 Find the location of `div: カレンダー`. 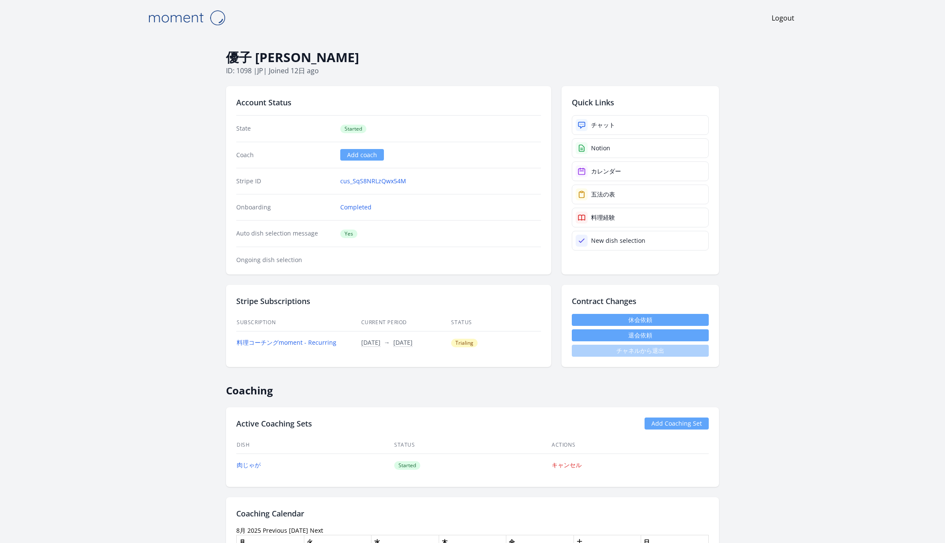

div: カレンダー is located at coordinates (606, 171).